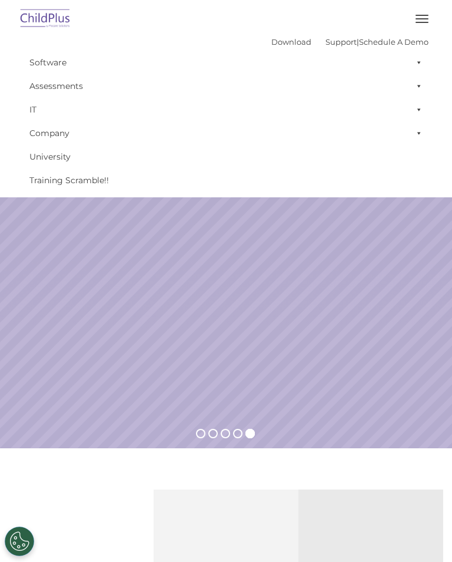 The height and width of the screenshot is (562, 452). I want to click on a: University, so click(226, 157).